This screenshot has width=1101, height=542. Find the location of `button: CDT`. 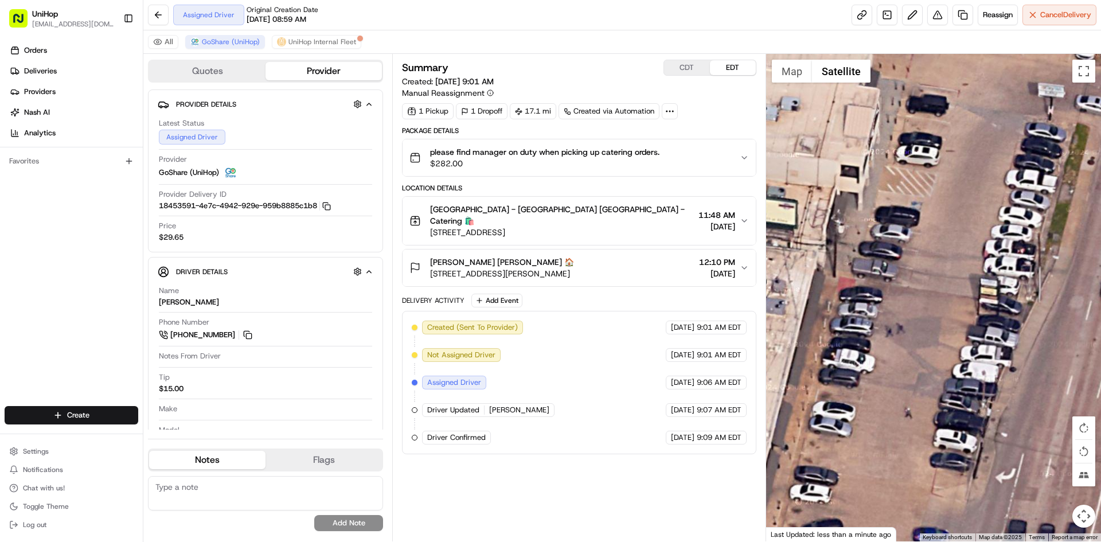

button: CDT is located at coordinates (687, 68).